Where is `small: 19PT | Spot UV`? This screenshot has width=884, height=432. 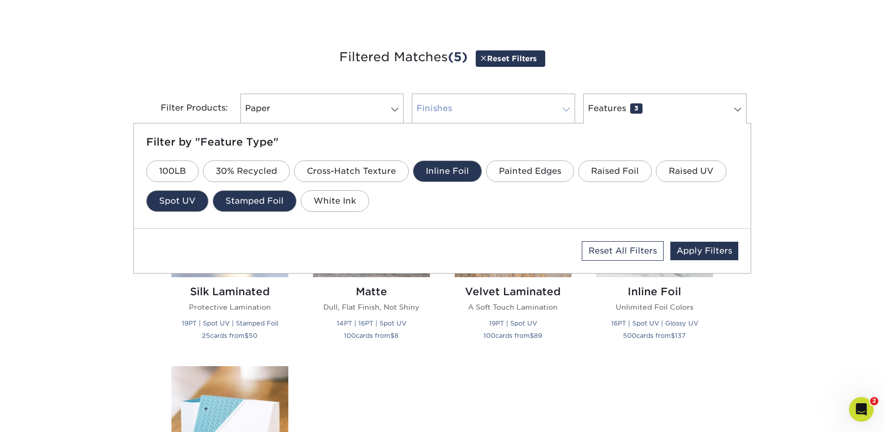
small: 19PT | Spot UV is located at coordinates (513, 323).